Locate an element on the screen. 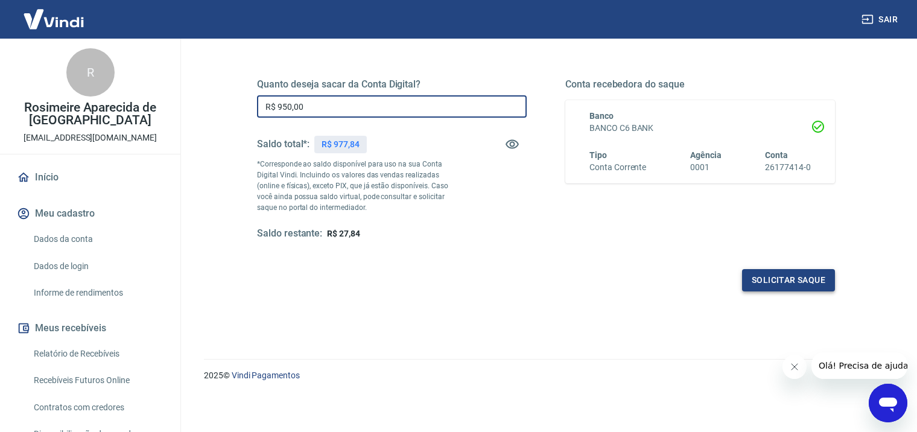 The width and height of the screenshot is (917, 432). a: Início is located at coordinates (90, 177).